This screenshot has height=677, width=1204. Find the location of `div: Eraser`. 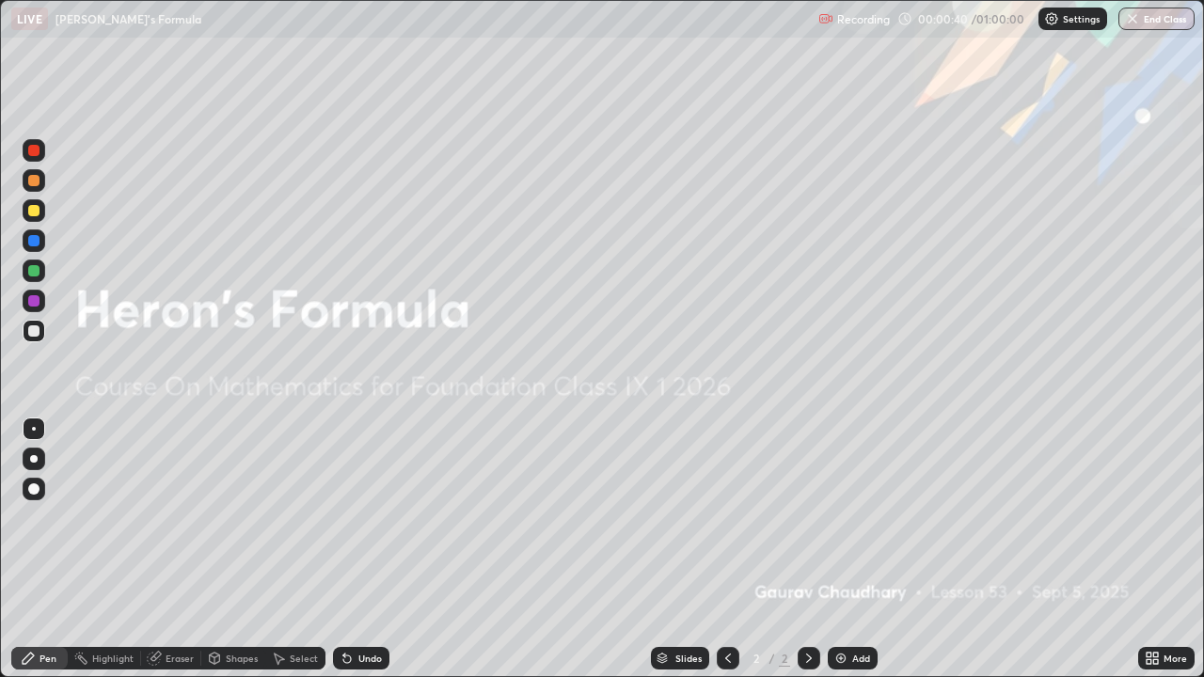

div: Eraser is located at coordinates (180, 658).